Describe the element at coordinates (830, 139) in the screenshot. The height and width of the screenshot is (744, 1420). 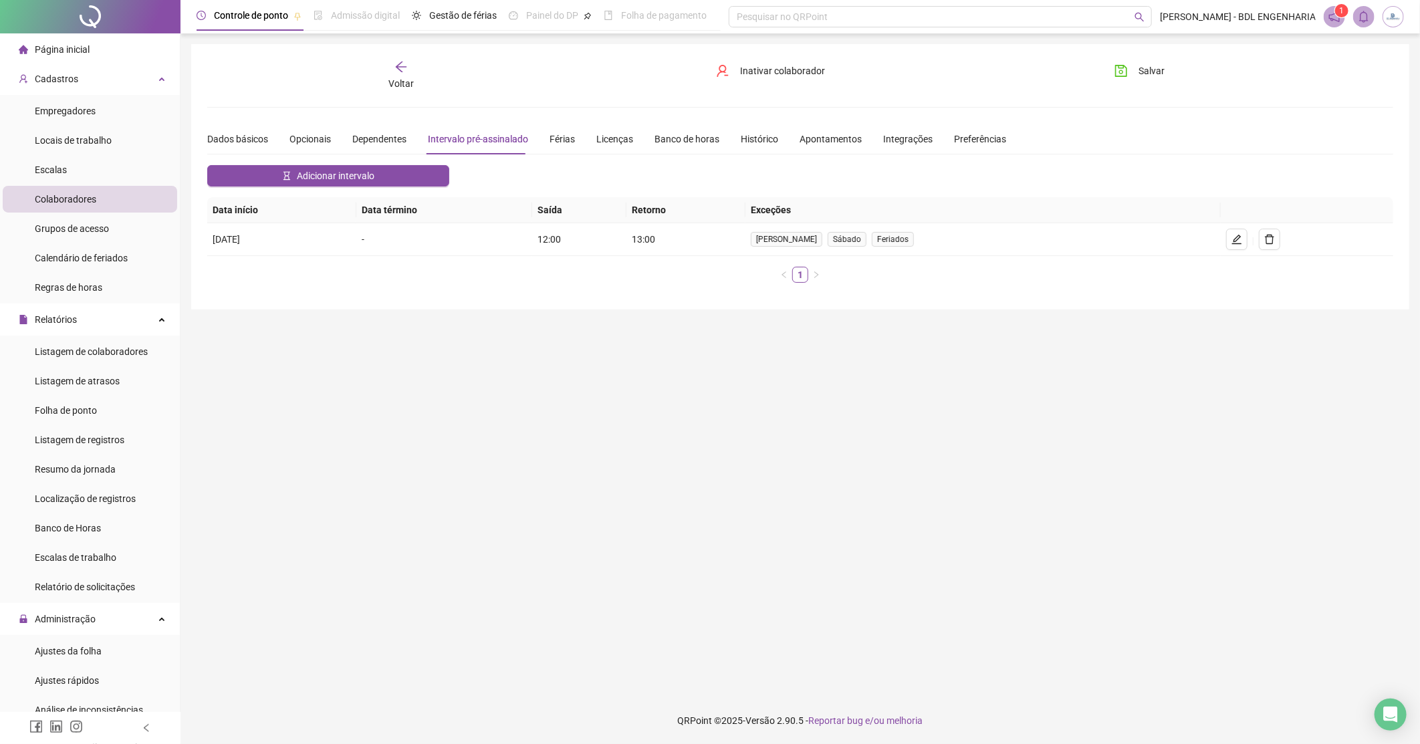
I see `div: Apontamentos` at that location.